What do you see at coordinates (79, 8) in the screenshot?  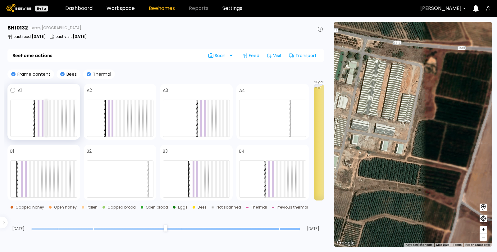 I see `a: Dashboard` at bounding box center [79, 8].